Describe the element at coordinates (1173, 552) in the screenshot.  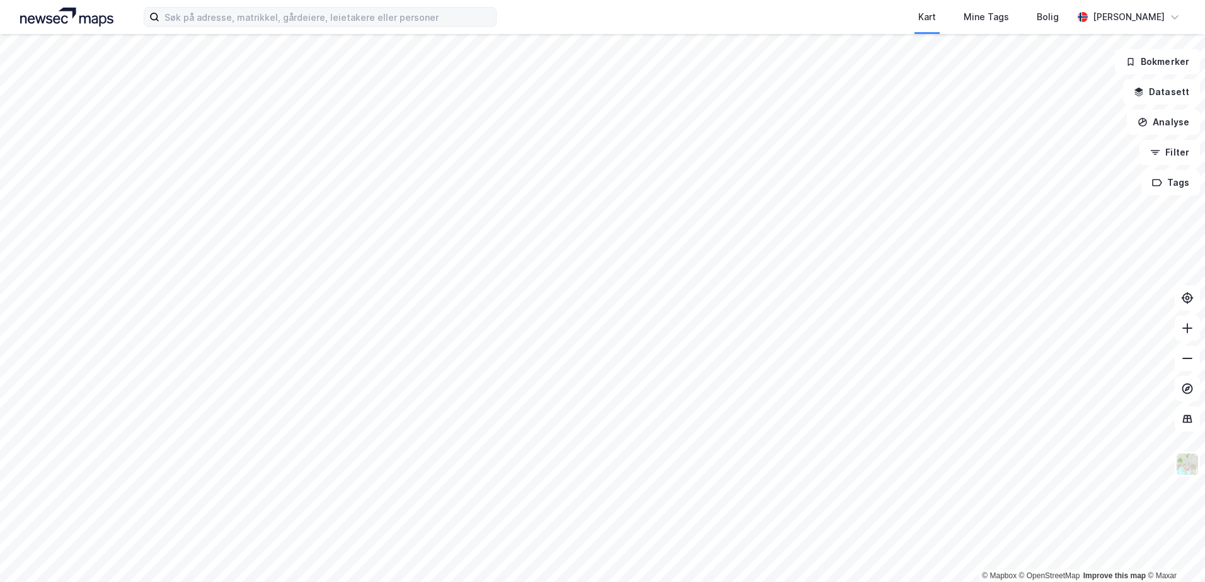
I see `div: Kontrollprogram for chat` at that location.